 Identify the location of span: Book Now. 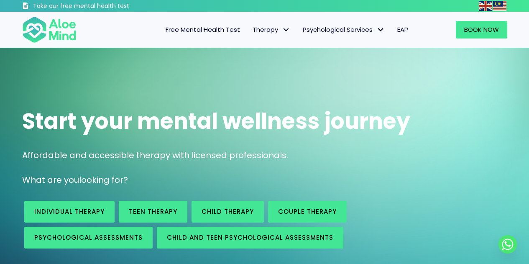
(481, 29).